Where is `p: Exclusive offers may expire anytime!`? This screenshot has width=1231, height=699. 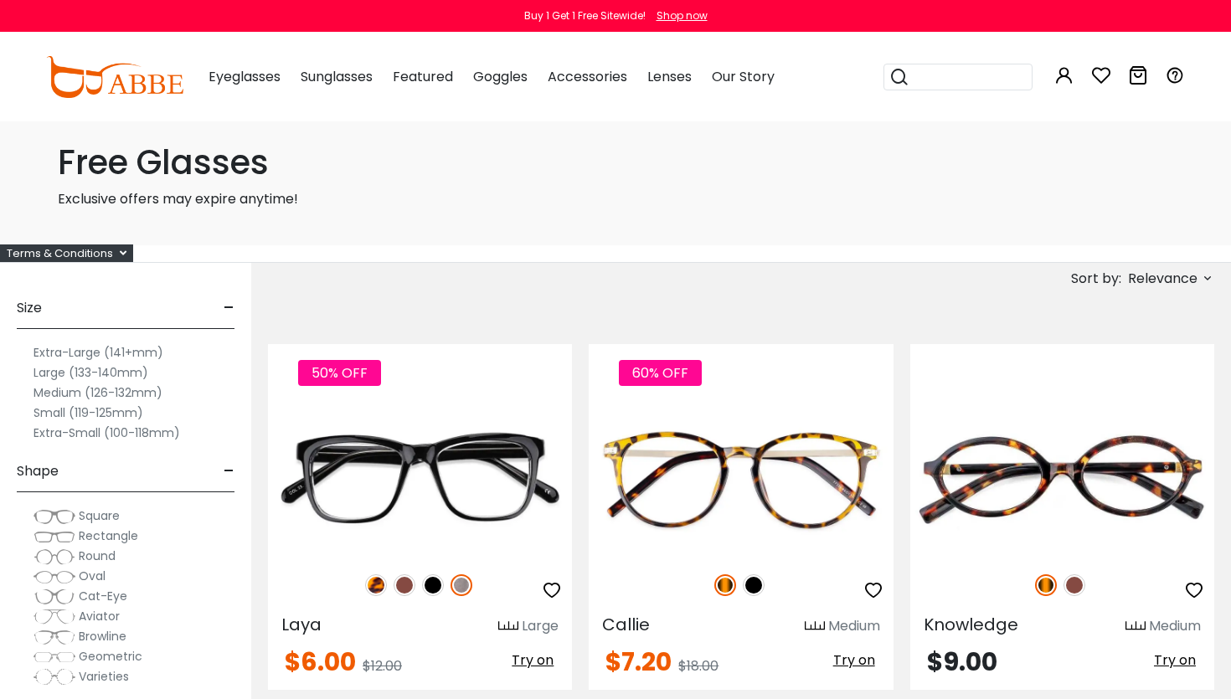
p: Exclusive offers may expire anytime! is located at coordinates (615, 199).